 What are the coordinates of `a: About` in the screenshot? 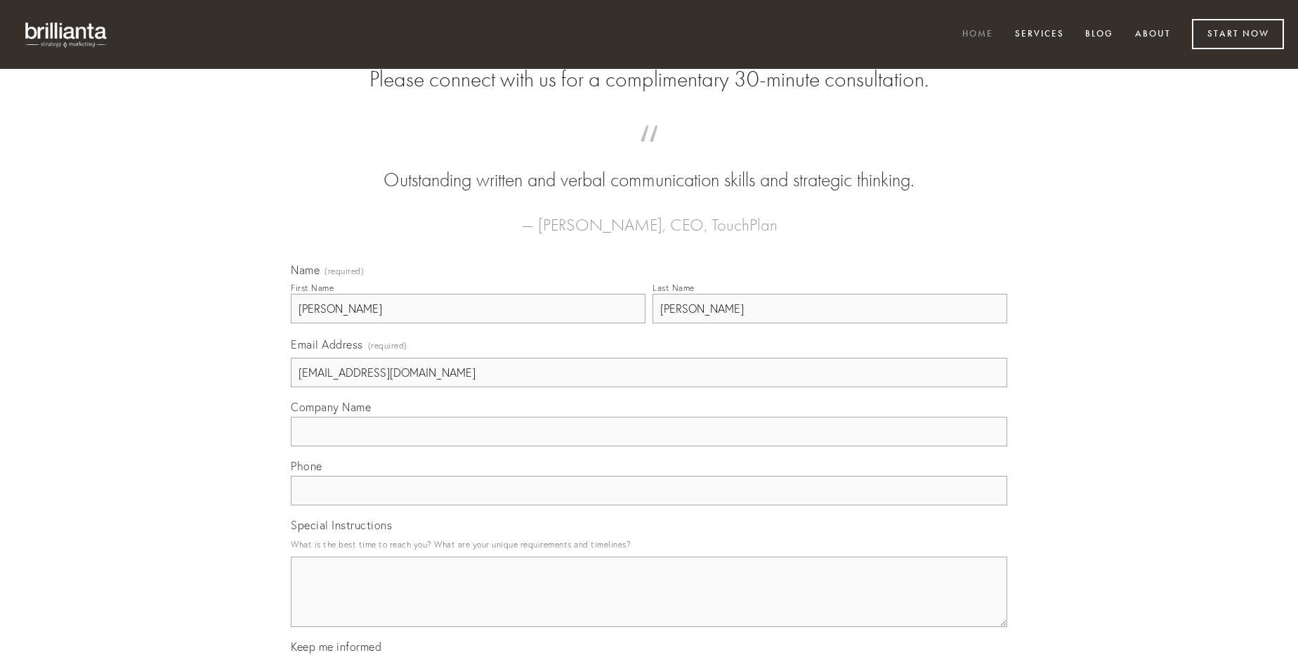 It's located at (1153, 34).